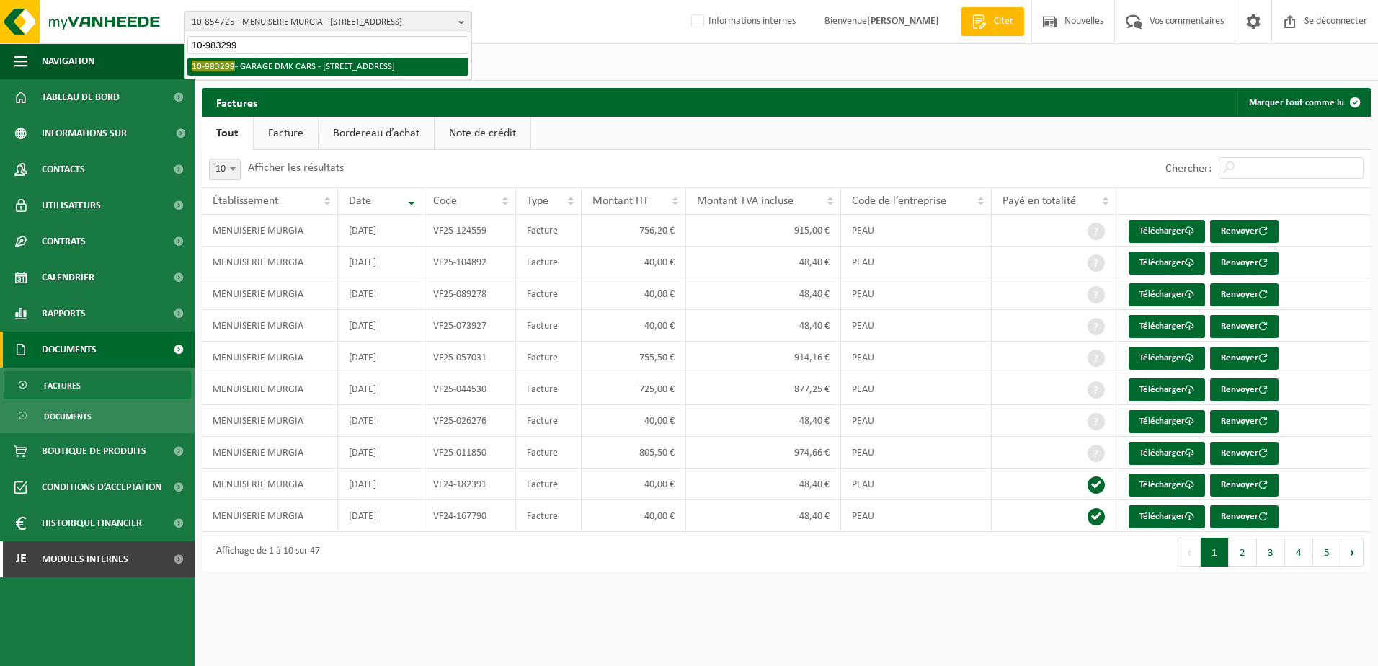  I want to click on button: Marquer tout comme lu, so click(1303, 102).